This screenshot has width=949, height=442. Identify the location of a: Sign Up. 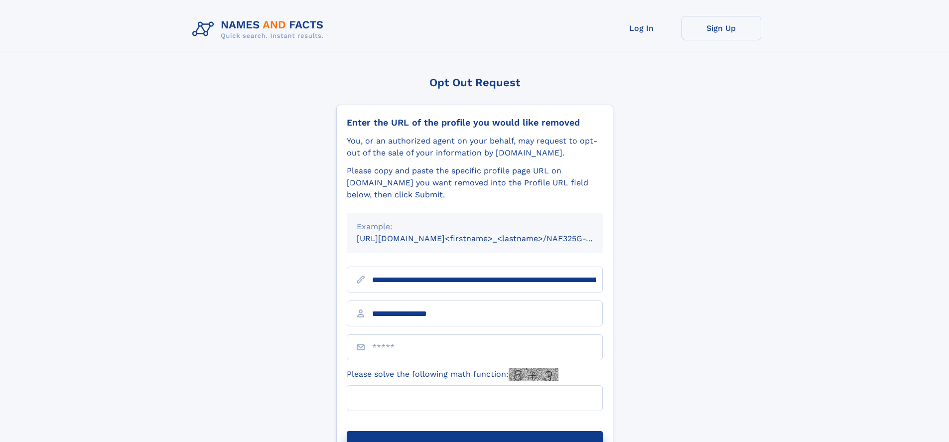
(721, 28).